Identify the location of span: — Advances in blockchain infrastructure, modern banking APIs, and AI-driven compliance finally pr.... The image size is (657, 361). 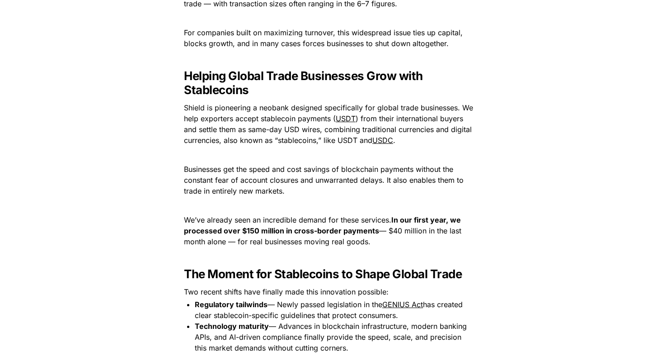
(332, 337).